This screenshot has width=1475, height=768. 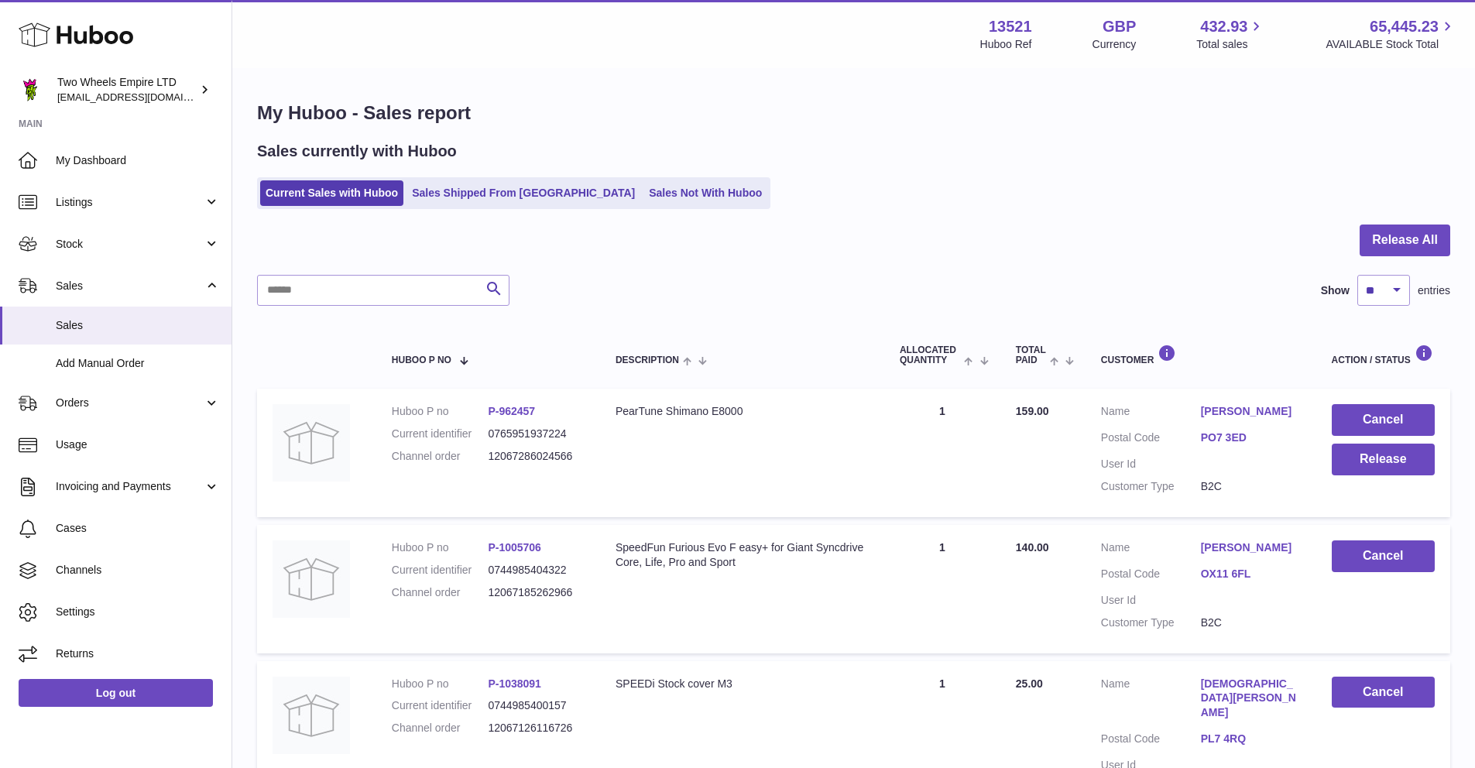 What do you see at coordinates (536, 456) in the screenshot?
I see `dd: 12067286024566` at bounding box center [536, 456].